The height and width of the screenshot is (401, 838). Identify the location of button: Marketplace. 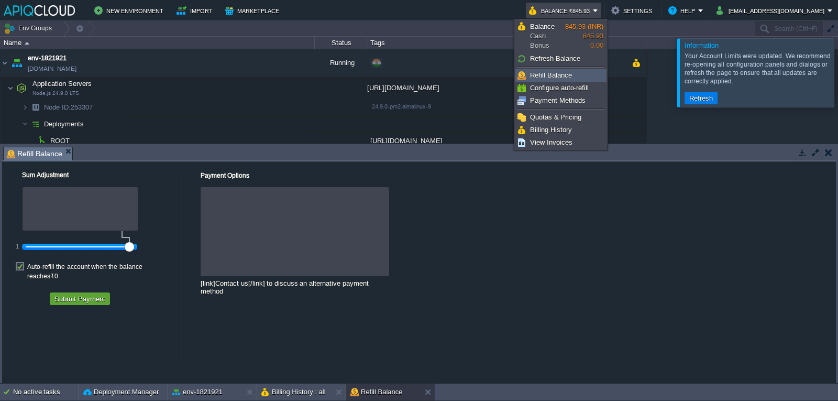
(253, 10).